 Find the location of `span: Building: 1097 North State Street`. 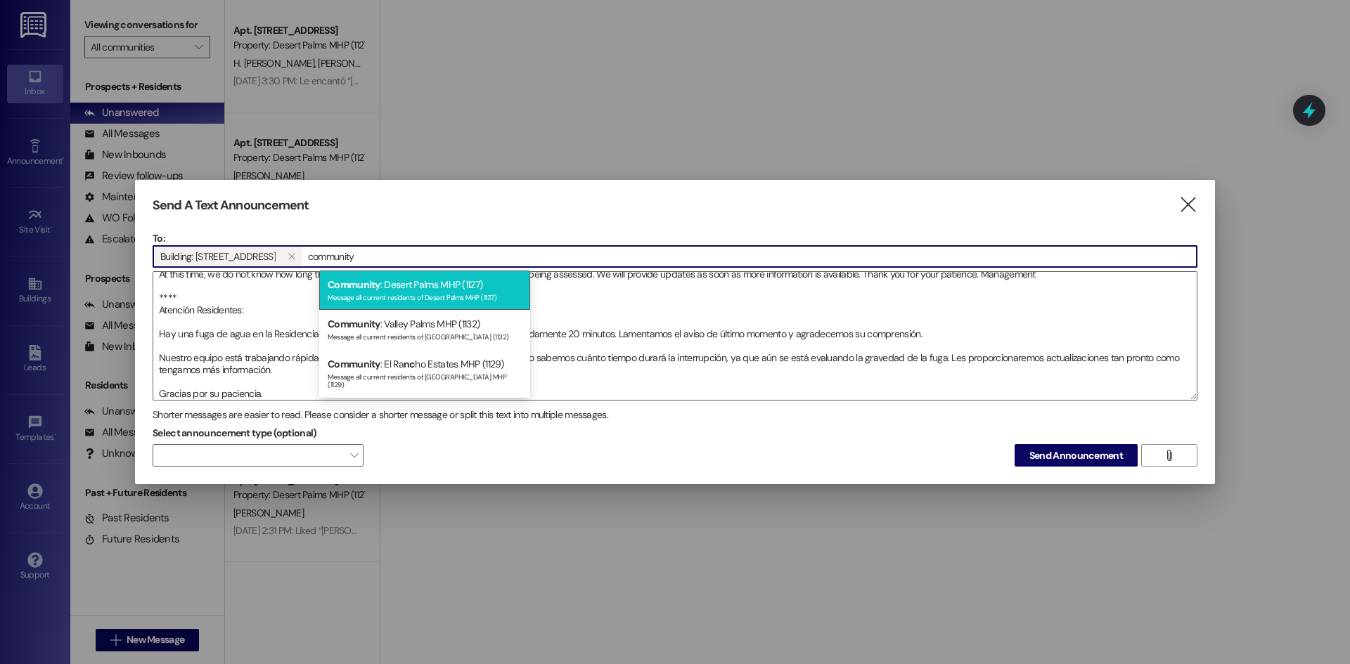

span: Building: 1097 North State Street is located at coordinates (218, 257).